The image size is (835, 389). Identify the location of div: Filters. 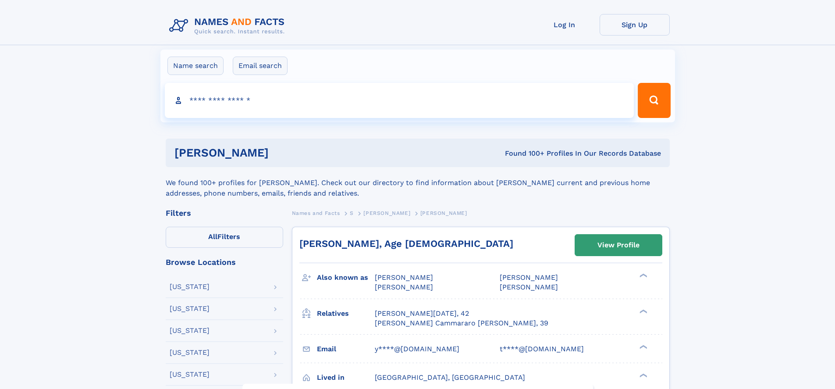
(225, 213).